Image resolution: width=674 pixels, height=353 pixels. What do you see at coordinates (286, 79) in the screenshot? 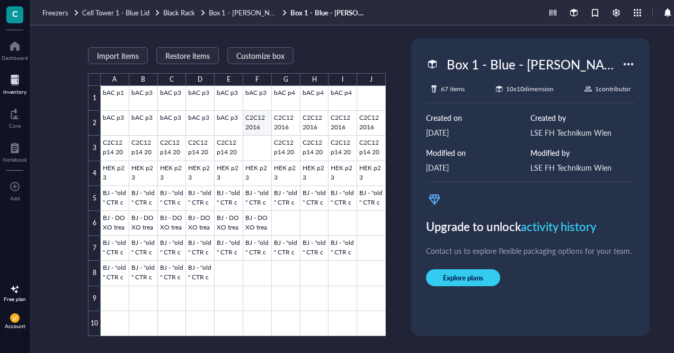
I see `div: G` at bounding box center [286, 79].